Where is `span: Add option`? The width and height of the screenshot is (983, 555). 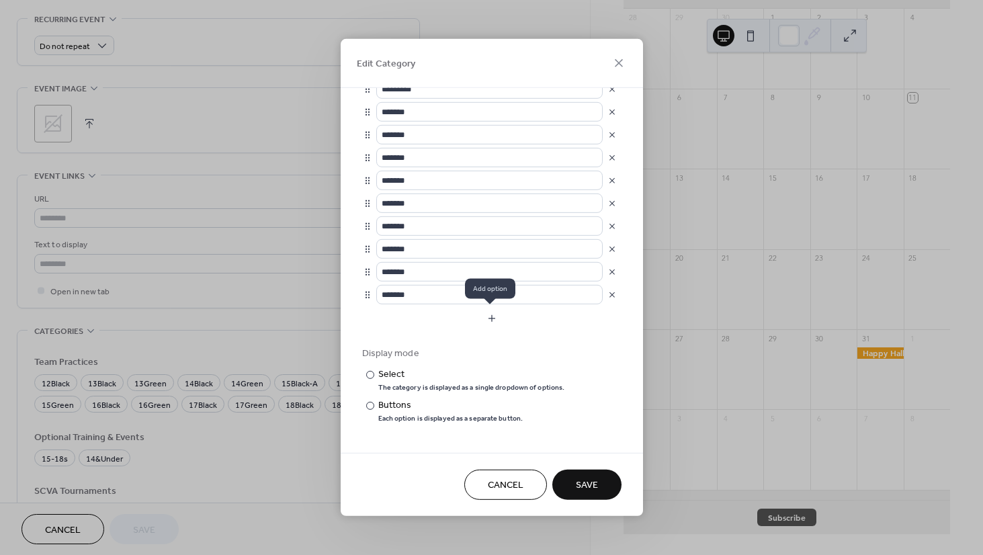
span: Add option is located at coordinates (490, 289).